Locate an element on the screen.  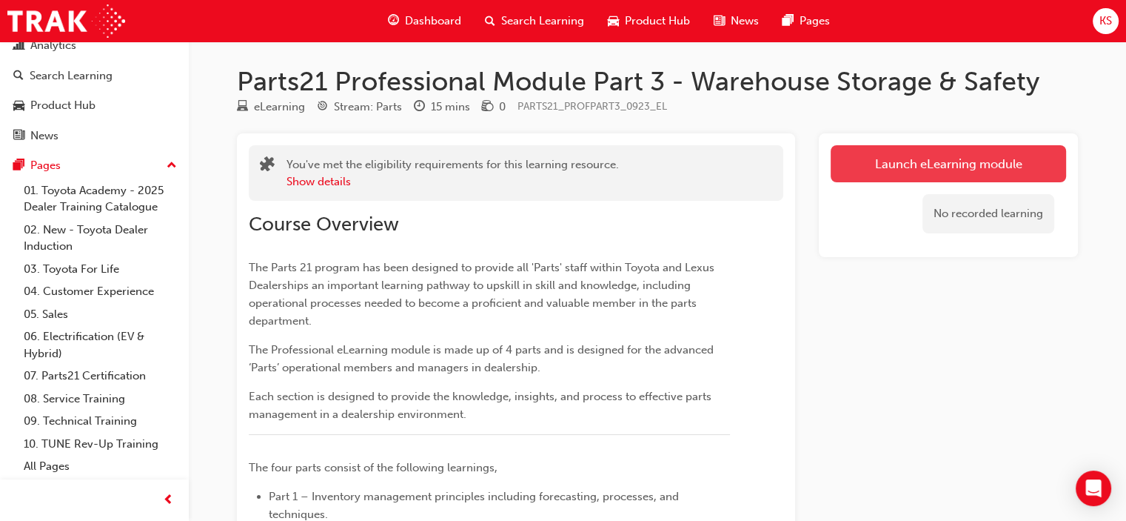
div: News is located at coordinates (44, 135).